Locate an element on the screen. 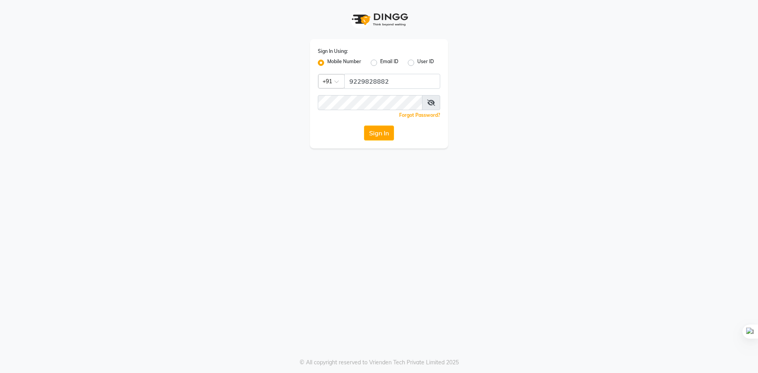 This screenshot has height=373, width=758. a: Forgot Password? is located at coordinates (419, 115).